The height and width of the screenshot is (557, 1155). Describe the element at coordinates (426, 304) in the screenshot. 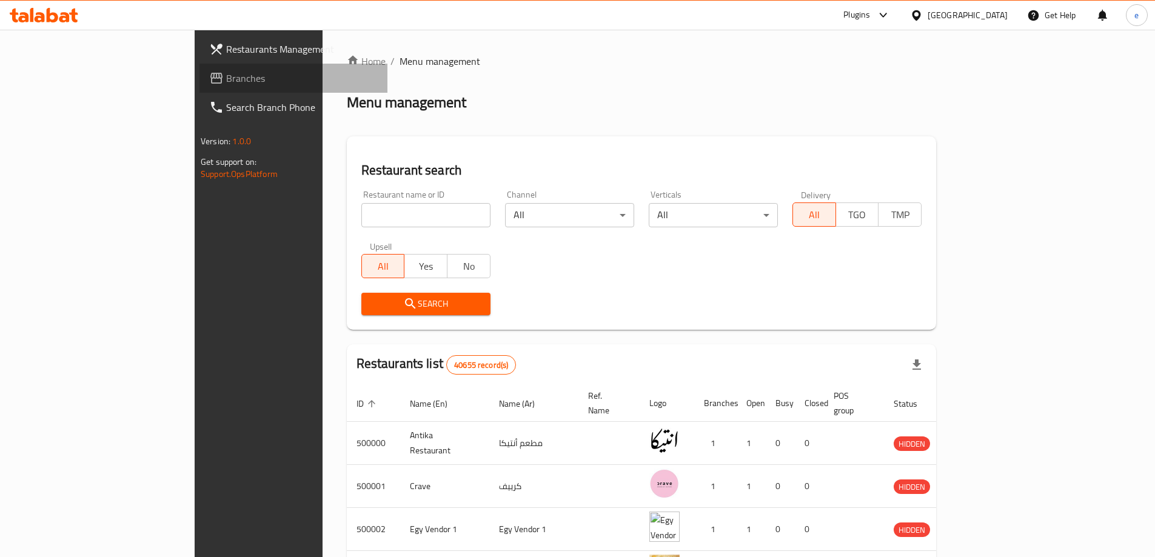

I see `span: Search` at that location.